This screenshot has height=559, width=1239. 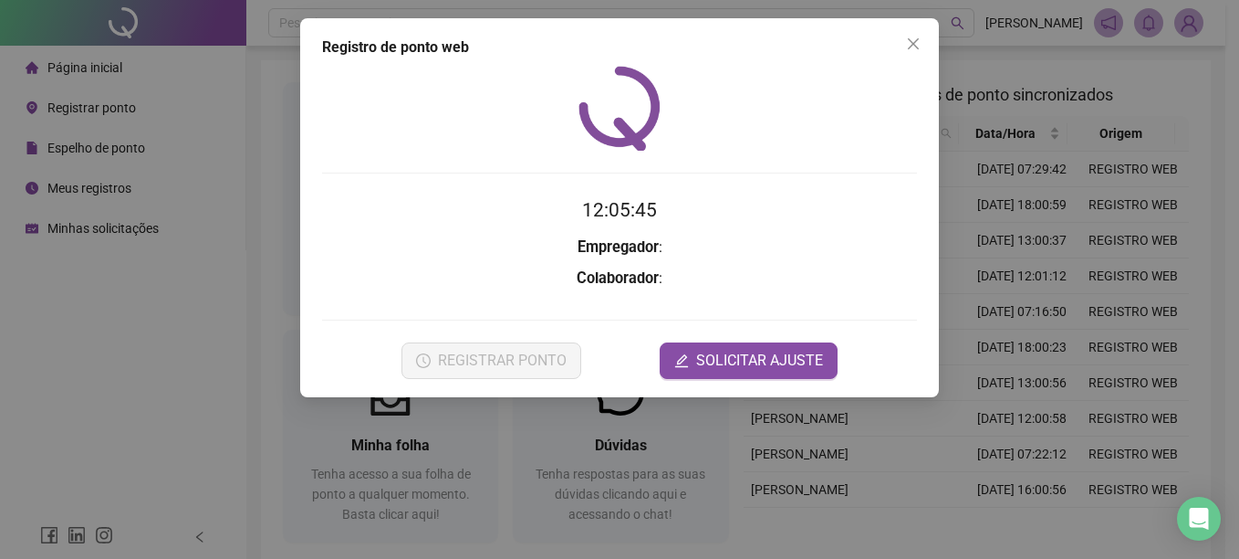 What do you see at coordinates (682, 361) in the screenshot?
I see `span: edit` at bounding box center [682, 361].